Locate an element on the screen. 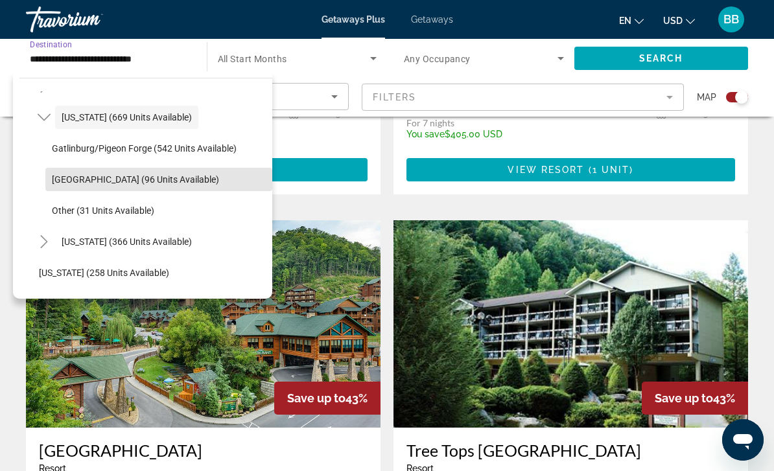  img: ii_wsm1.jpg is located at coordinates (203, 324).